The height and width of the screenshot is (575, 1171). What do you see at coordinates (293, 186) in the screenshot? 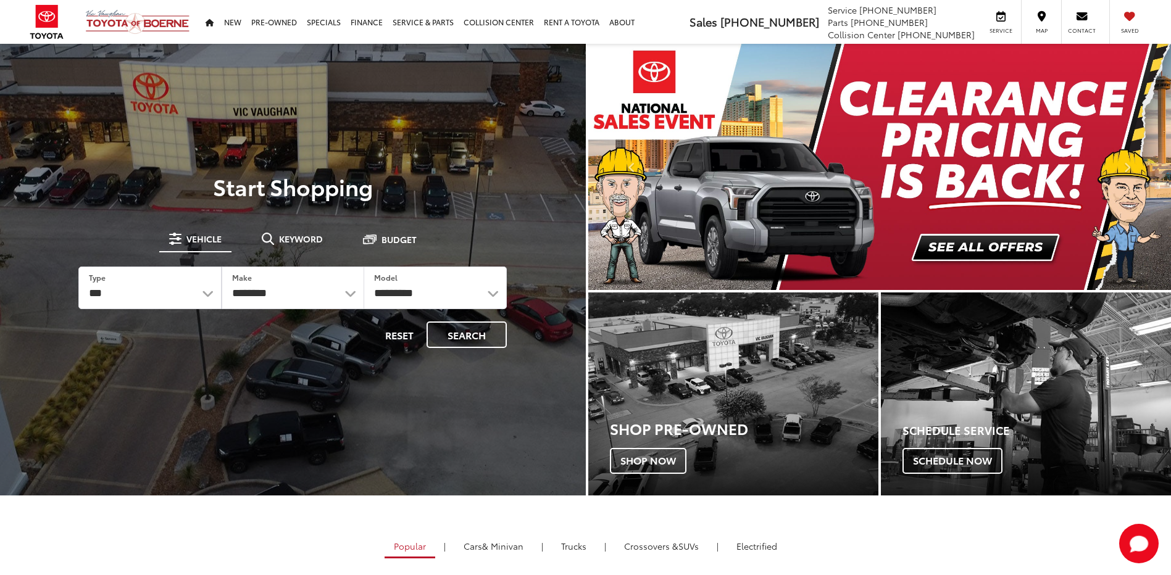
I see `p: Start Shopping` at bounding box center [293, 186].